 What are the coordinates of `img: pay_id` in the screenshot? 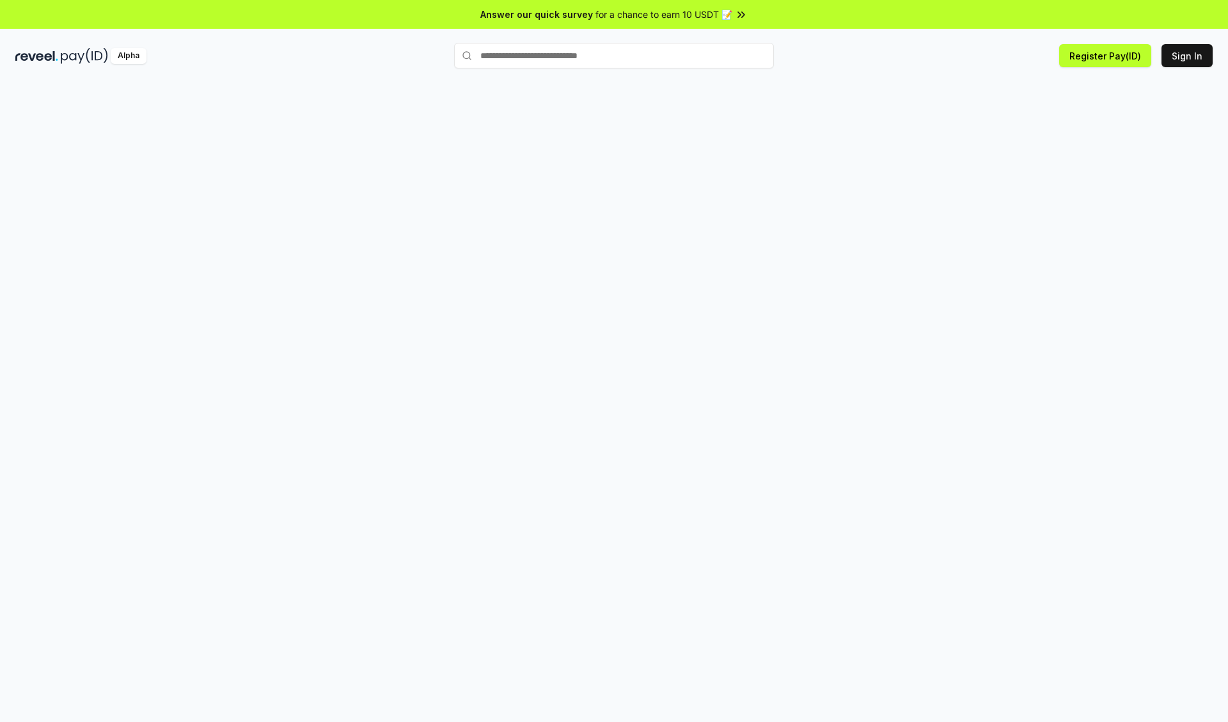 It's located at (84, 56).